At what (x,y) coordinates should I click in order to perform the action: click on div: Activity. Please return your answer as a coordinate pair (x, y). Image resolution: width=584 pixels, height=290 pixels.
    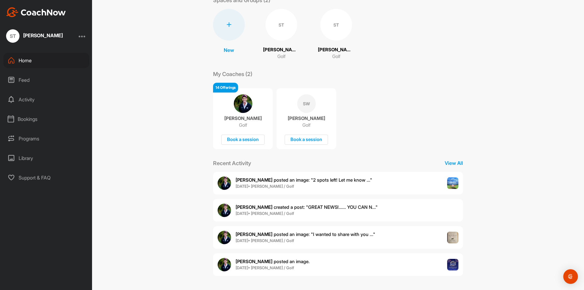
    Looking at the image, I should click on (46, 99).